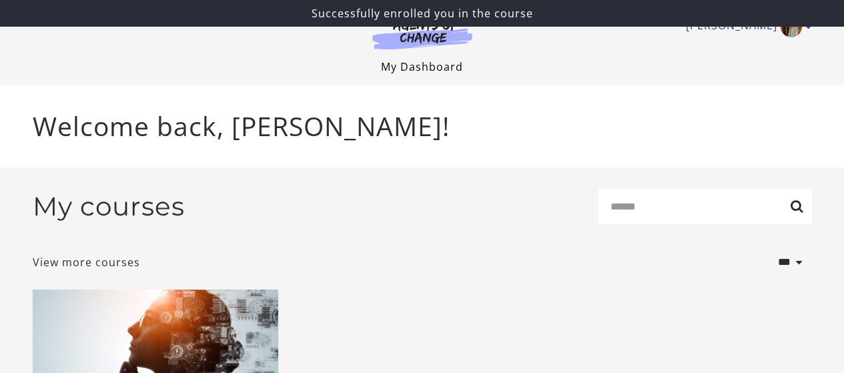 Image resolution: width=844 pixels, height=373 pixels. I want to click on a: View more courses, so click(86, 262).